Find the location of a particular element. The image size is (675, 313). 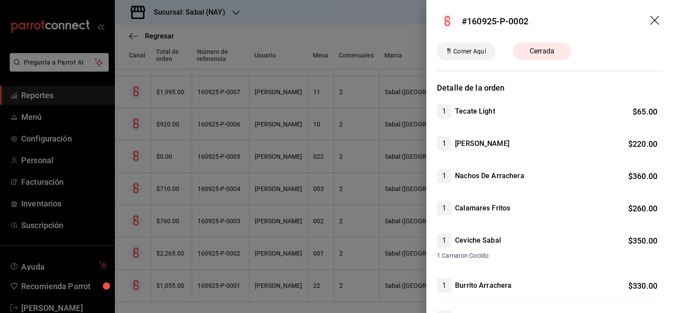

h4: Tecate Light is located at coordinates (475, 111).